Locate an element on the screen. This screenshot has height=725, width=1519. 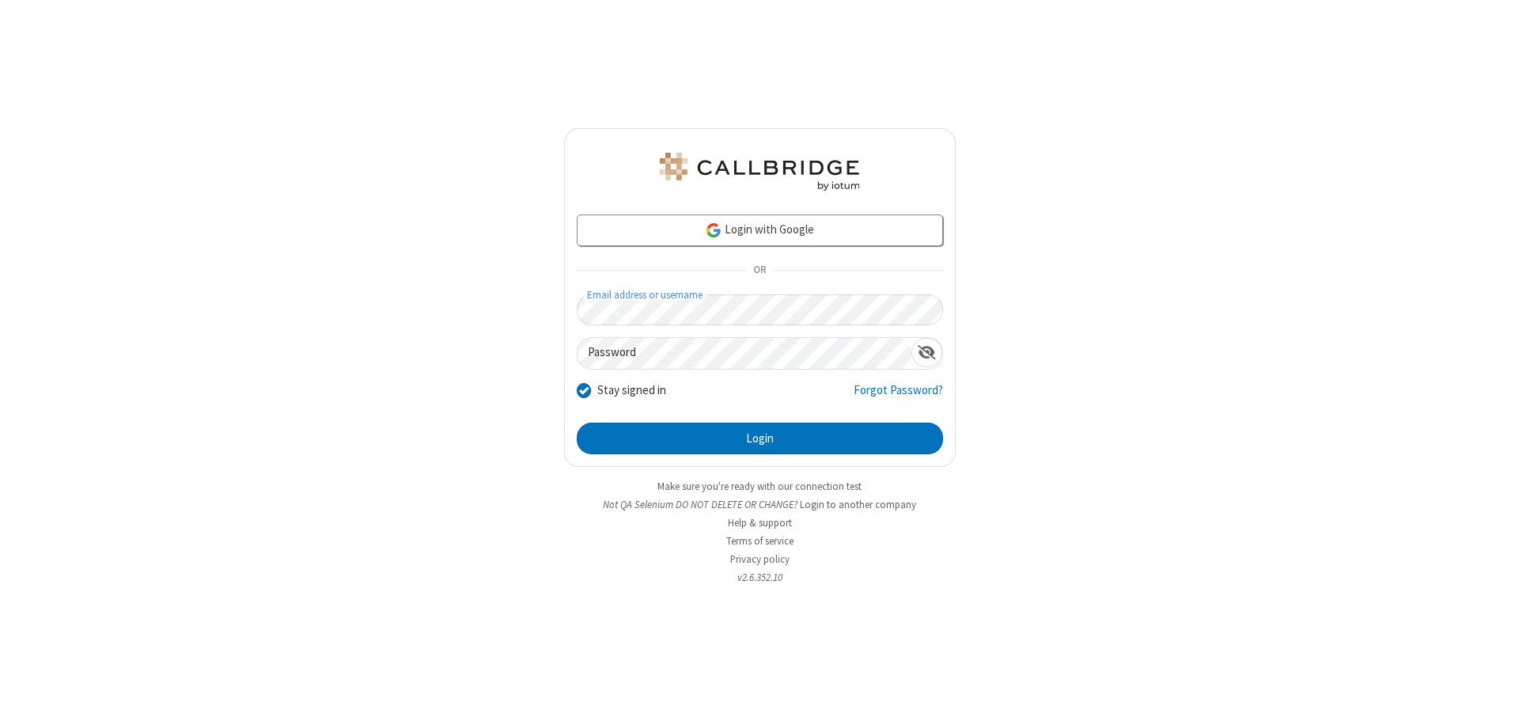
a: Make sure you're ready with our connection test is located at coordinates (760, 486).